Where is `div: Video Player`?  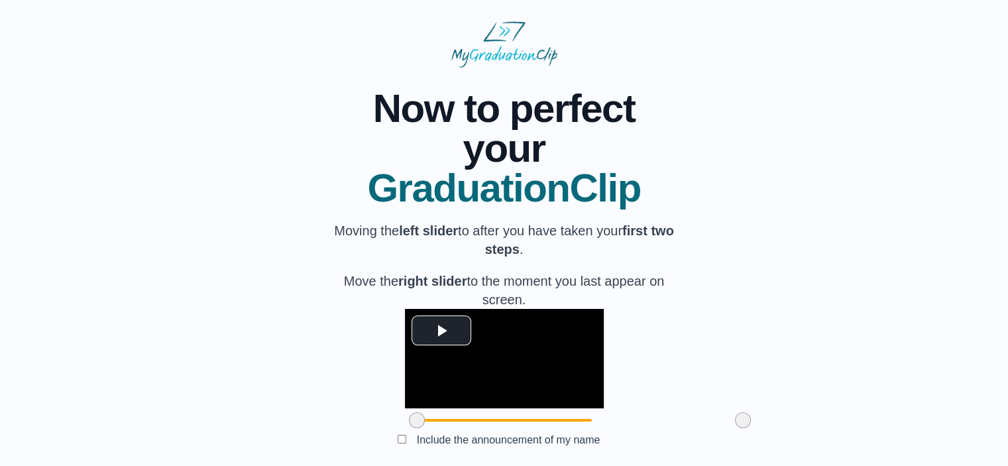
div: Video Player is located at coordinates (504, 359).